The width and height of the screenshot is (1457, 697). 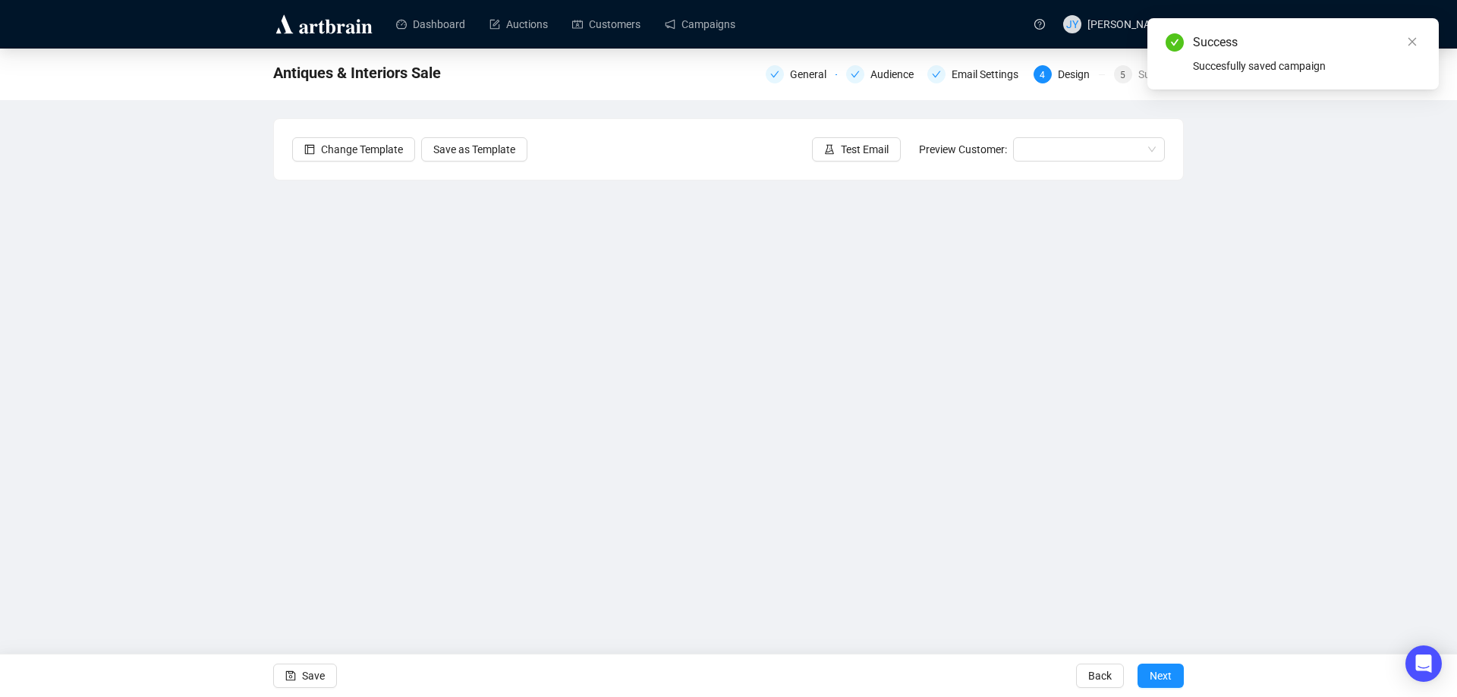 I want to click on span: Antiques & Interiors Sale, so click(x=357, y=73).